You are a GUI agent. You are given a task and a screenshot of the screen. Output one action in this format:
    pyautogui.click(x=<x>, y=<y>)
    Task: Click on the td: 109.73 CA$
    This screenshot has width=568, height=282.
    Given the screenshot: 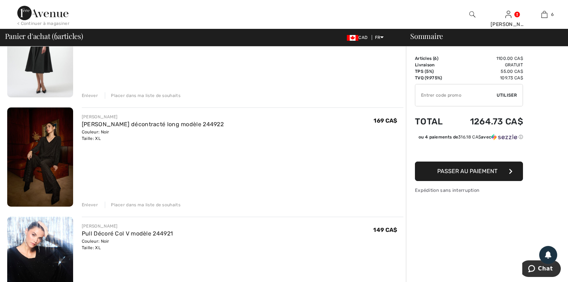 What is the action you would take?
    pyautogui.click(x=487, y=78)
    